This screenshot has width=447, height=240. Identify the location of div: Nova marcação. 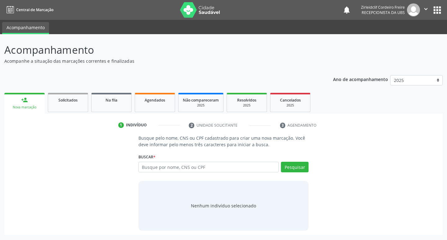
(25, 107).